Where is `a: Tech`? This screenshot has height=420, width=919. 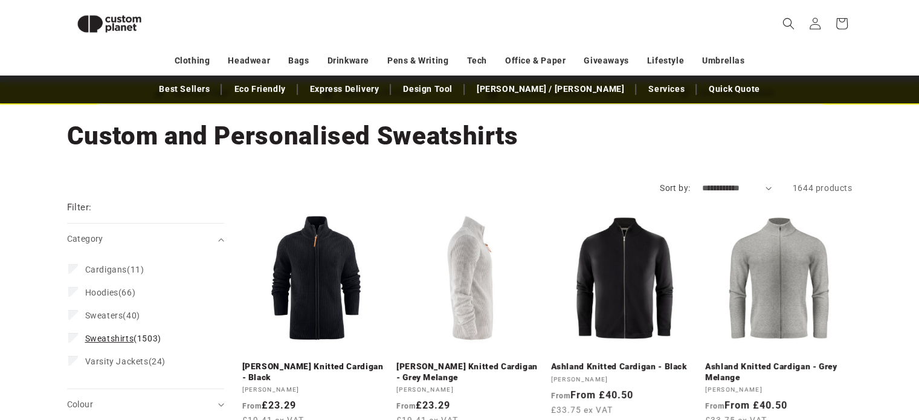 a: Tech is located at coordinates (476, 60).